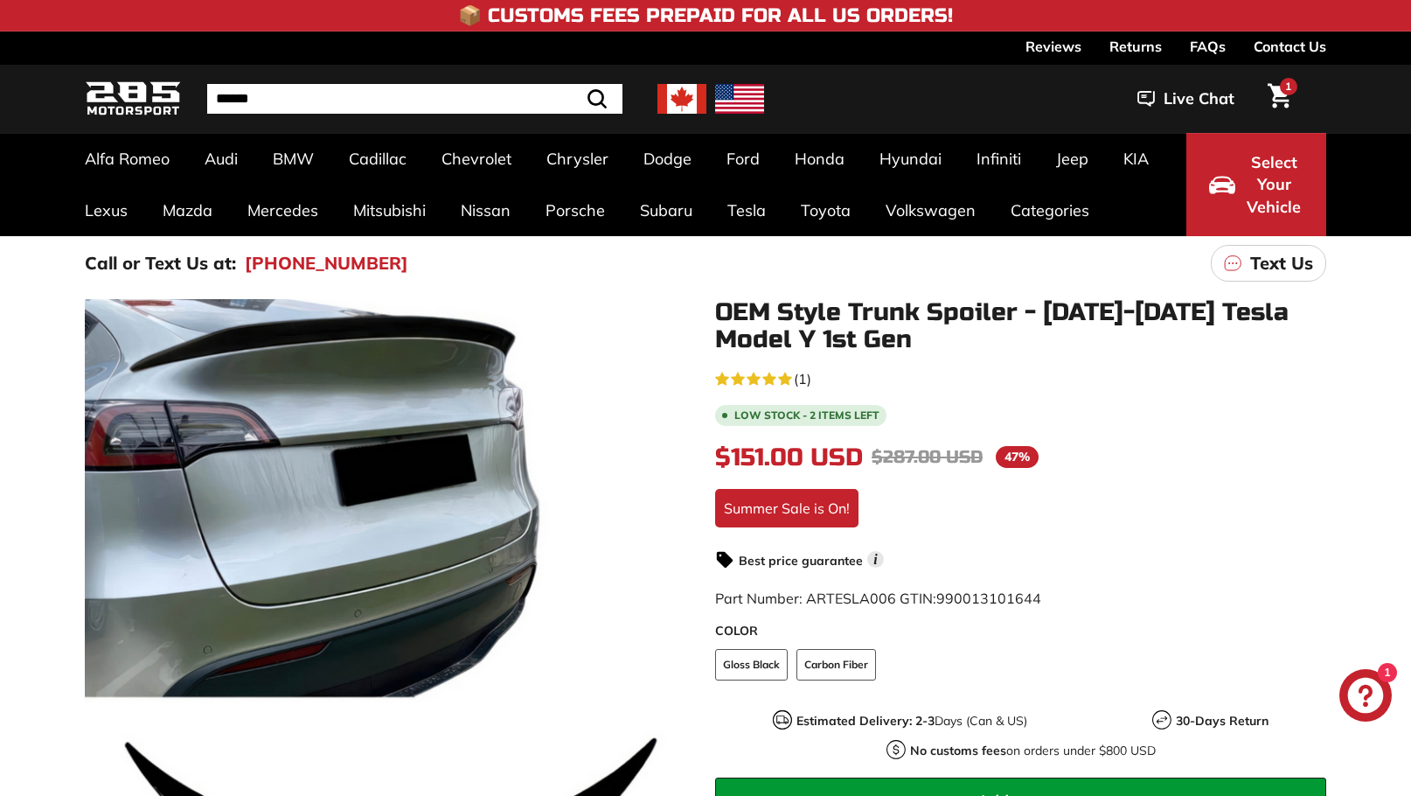  What do you see at coordinates (1136, 46) in the screenshot?
I see `a: Returns` at bounding box center [1136, 46].